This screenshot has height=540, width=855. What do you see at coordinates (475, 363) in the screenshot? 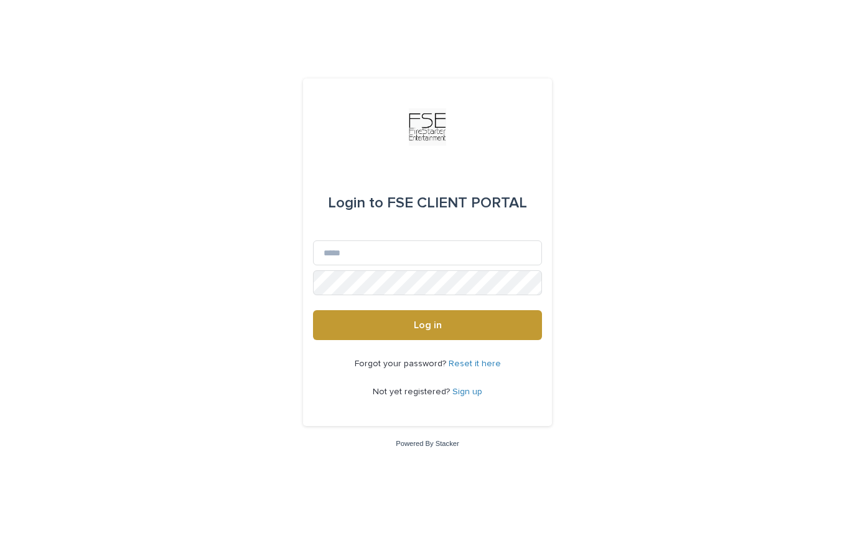
I see `a: Reset it here` at bounding box center [475, 363].